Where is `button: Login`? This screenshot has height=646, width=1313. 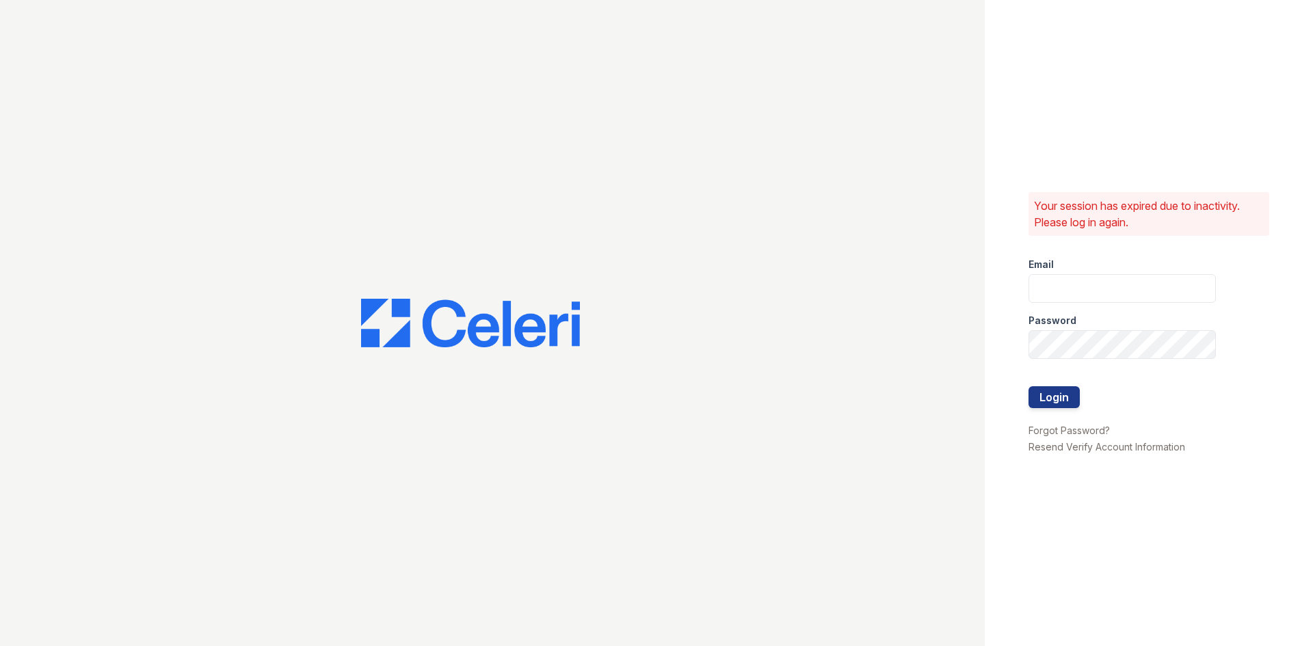
button: Login is located at coordinates (1054, 397).